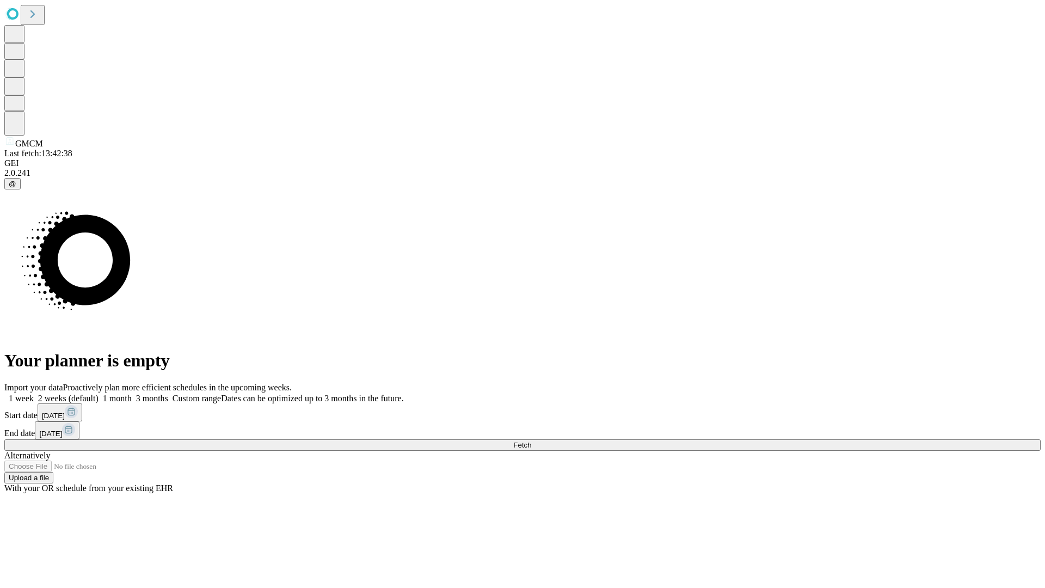 The height and width of the screenshot is (588, 1045). What do you see at coordinates (29, 143) in the screenshot?
I see `span: GMCM` at bounding box center [29, 143].